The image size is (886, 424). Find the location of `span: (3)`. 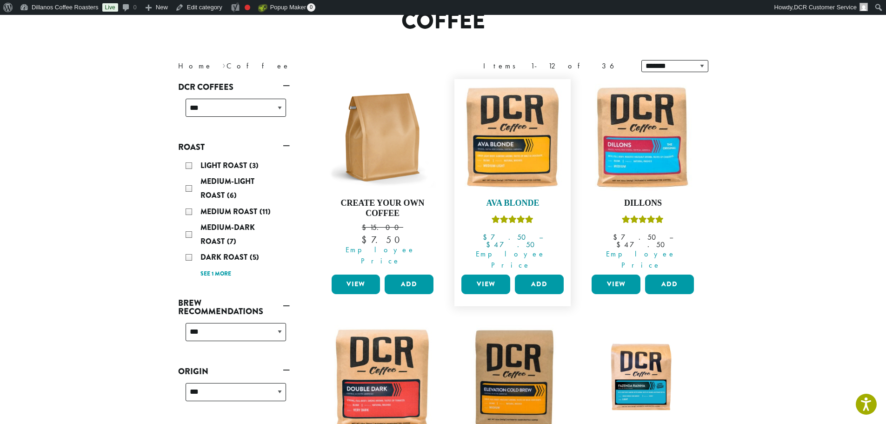

span: (3) is located at coordinates (254, 165).